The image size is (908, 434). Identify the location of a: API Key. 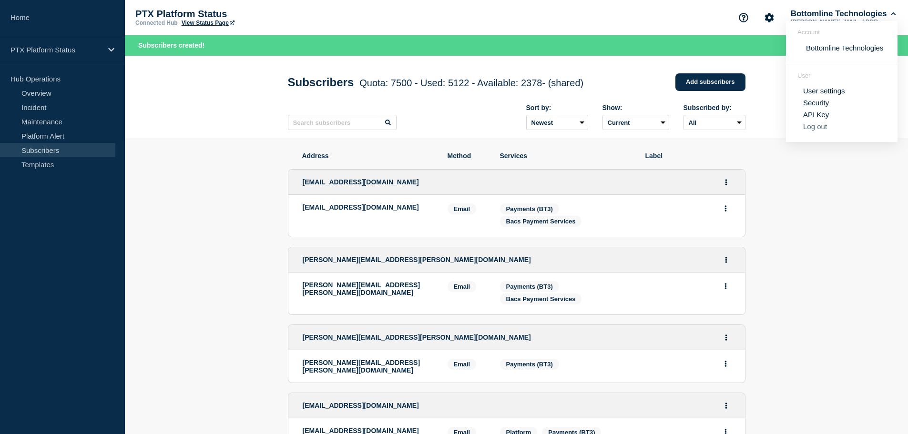
(816, 114).